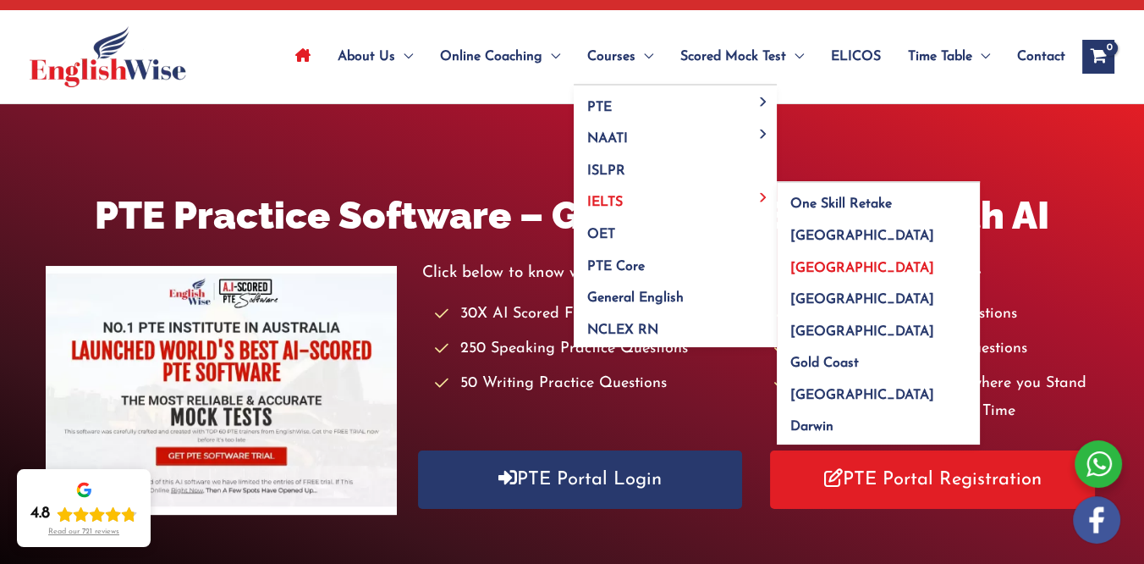 This screenshot has width=1144, height=564. I want to click on a: PTE Portal Registration, so click(933, 479).